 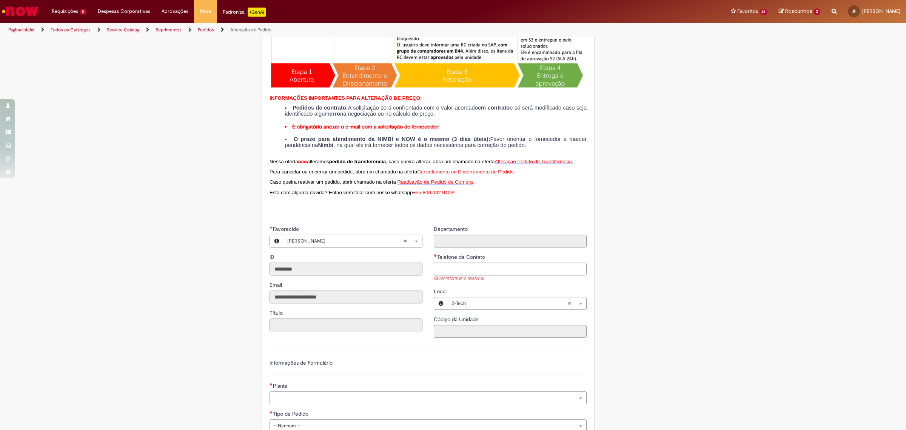 What do you see at coordinates (277, 241) in the screenshot?
I see `button: Favorecido, Visualizar este registro Jose Carlos Dos Santos Filho` at bounding box center [277, 241].